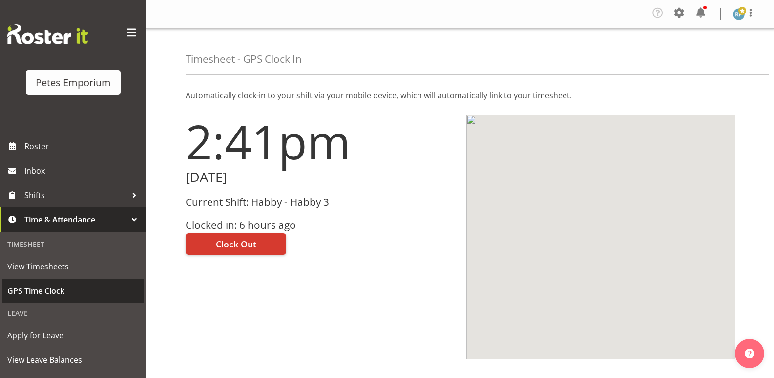 The image size is (774, 378). Describe the element at coordinates (73, 266) in the screenshot. I see `a: View Timesheets` at that location.